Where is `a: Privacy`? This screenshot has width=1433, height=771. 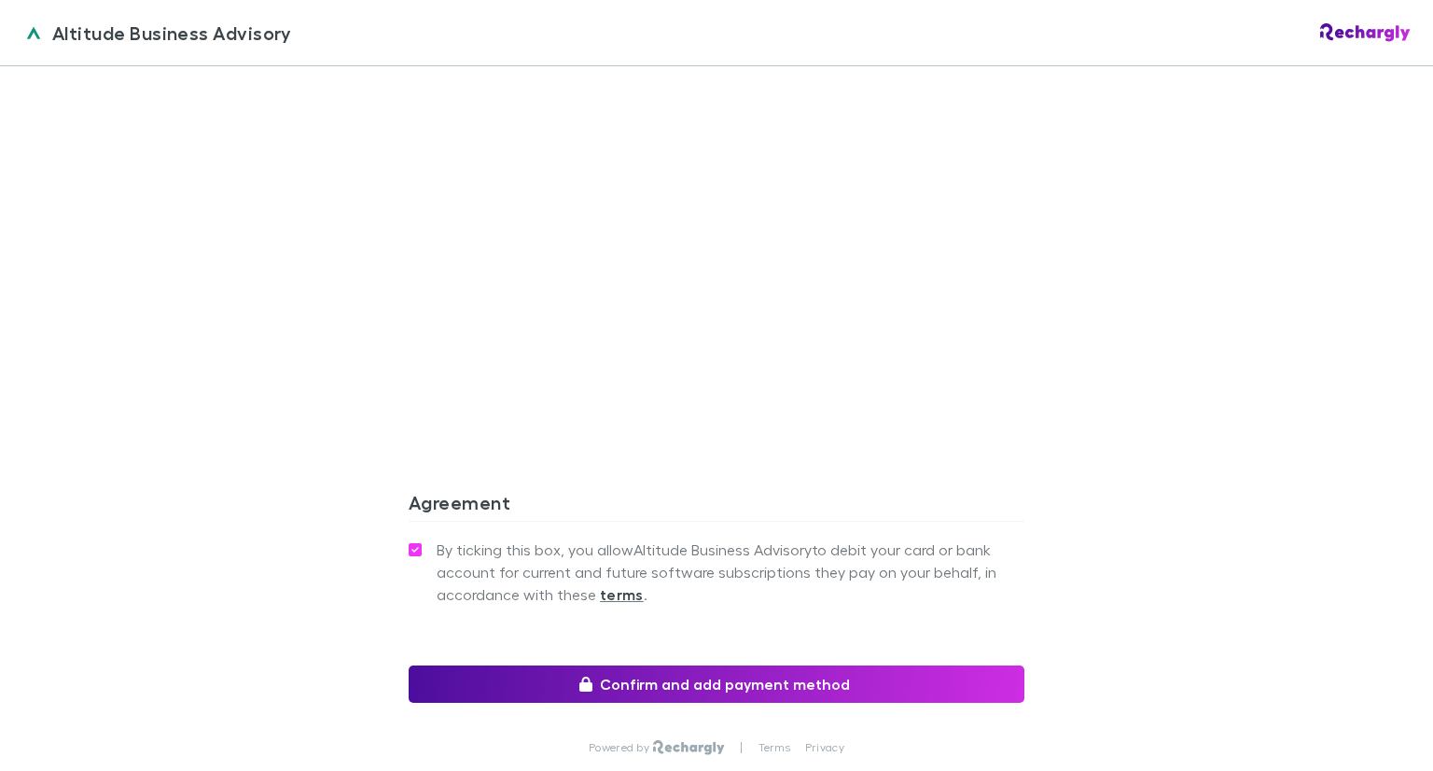 a: Privacy is located at coordinates (825, 747).